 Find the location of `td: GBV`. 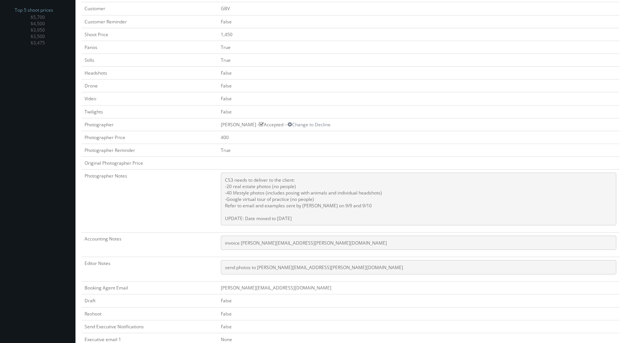

td: GBV is located at coordinates (418, 9).